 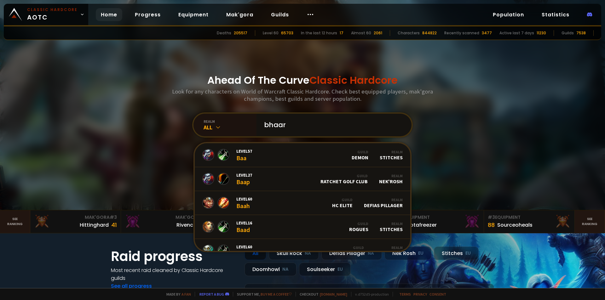 What do you see at coordinates (542, 33) in the screenshot?
I see `div: 11230` at bounding box center [542, 33].